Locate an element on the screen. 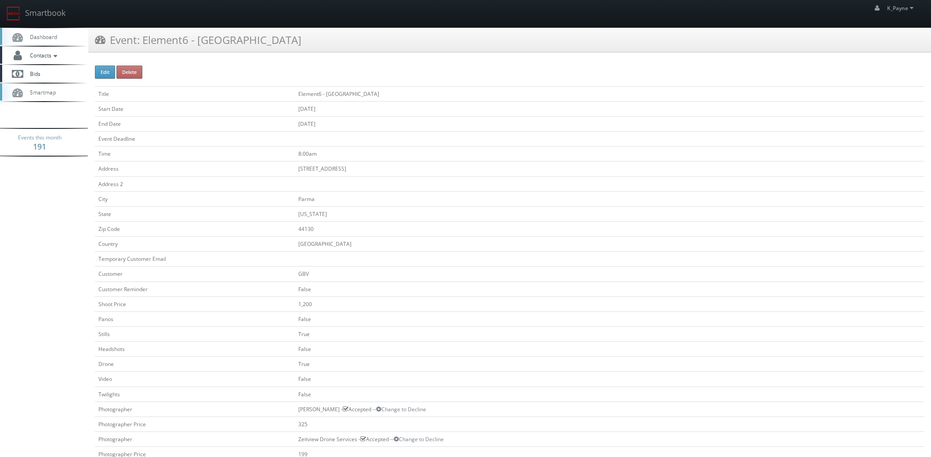 Image resolution: width=931 pixels, height=457 pixels. td: Address is located at coordinates (195, 169).